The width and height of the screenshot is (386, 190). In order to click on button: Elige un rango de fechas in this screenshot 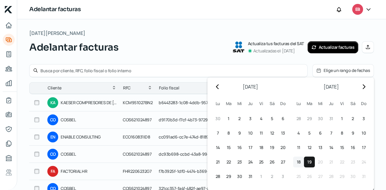, I will do `click(343, 71)`.